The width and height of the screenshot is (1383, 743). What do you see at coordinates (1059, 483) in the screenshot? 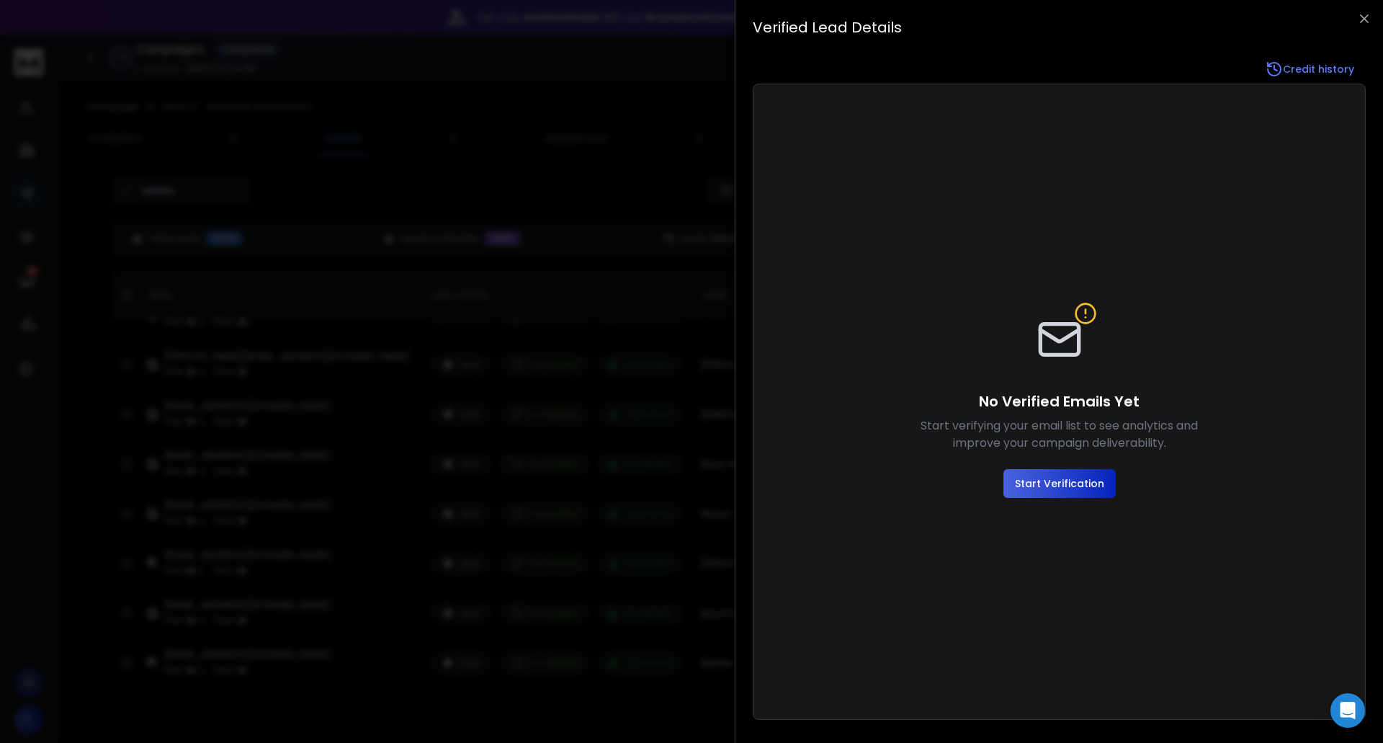
I see `button: Start Verification` at bounding box center [1059, 483].